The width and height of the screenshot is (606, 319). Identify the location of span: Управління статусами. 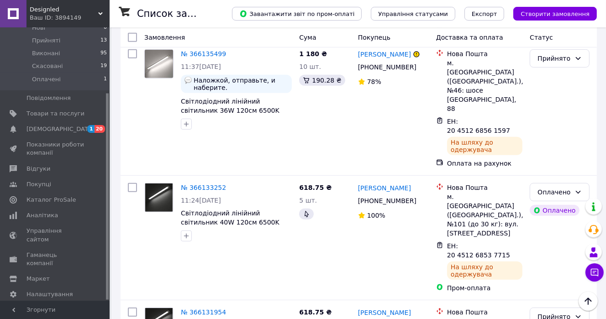
(413, 14).